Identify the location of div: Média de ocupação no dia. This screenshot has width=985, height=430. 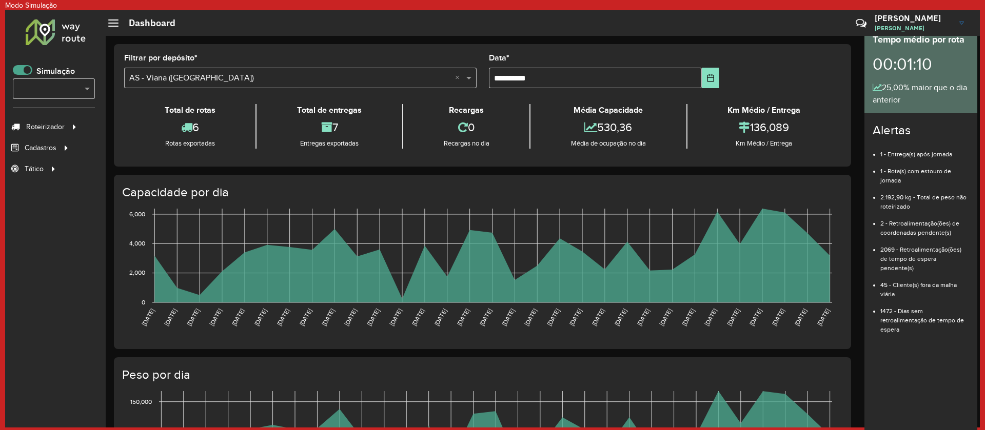
(608, 144).